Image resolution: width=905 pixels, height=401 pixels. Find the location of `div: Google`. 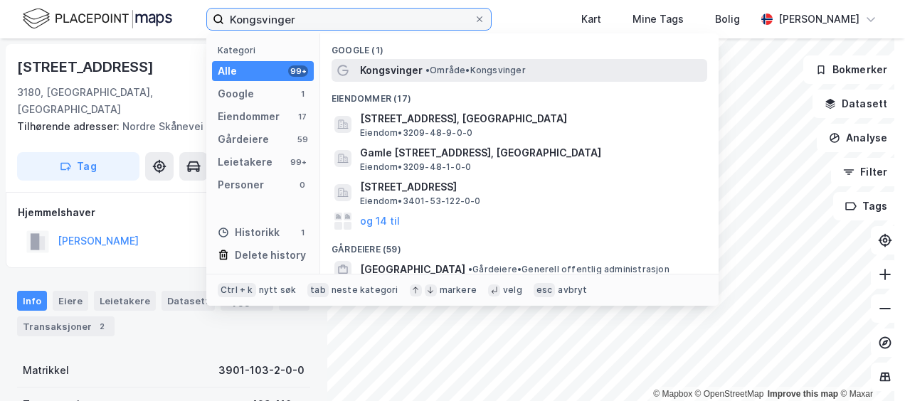

div: Google is located at coordinates (236, 94).